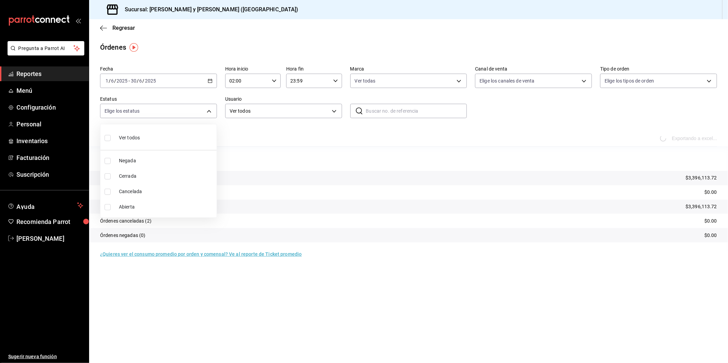 This screenshot has height=363, width=728. What do you see at coordinates (134, 47) in the screenshot?
I see `img: Tooltip marker` at bounding box center [134, 47].